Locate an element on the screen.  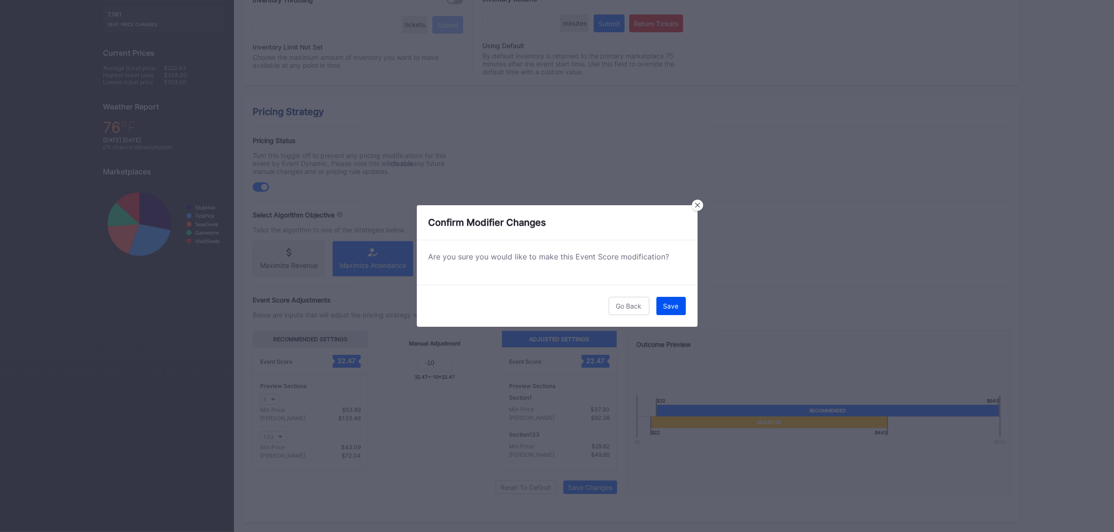
button: Go Back is located at coordinates (629, 306).